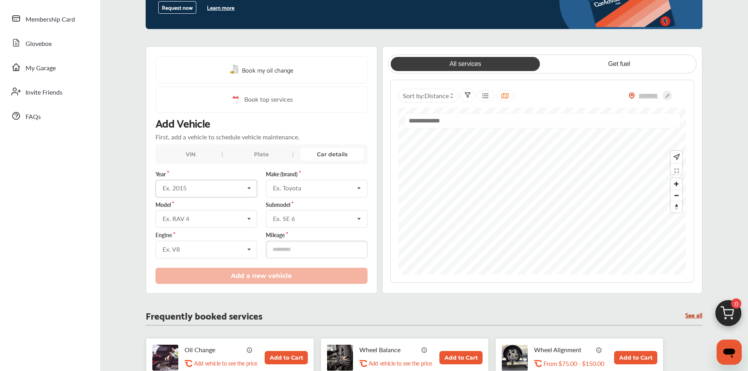 The width and height of the screenshot is (748, 371). Describe the element at coordinates (235, 69) in the screenshot. I see `img: oil-change.e5047c97.svg` at that location.